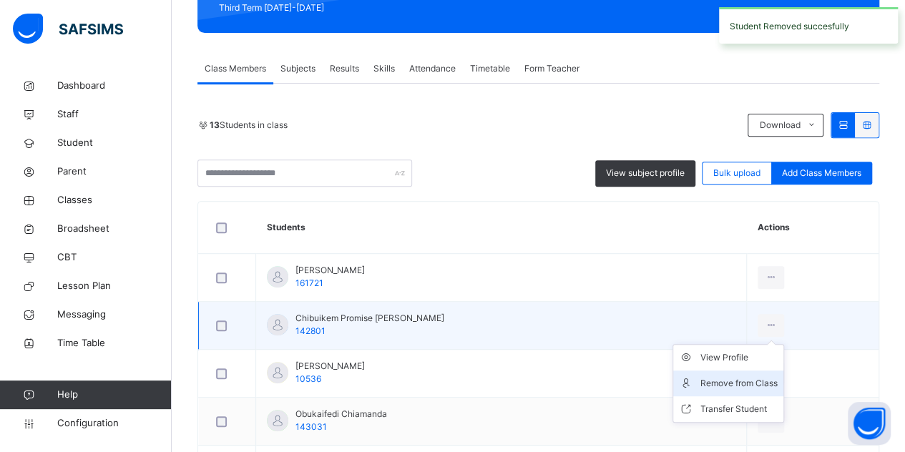  What do you see at coordinates (215, 124) in the screenshot?
I see `b: 13` at bounding box center [215, 124].